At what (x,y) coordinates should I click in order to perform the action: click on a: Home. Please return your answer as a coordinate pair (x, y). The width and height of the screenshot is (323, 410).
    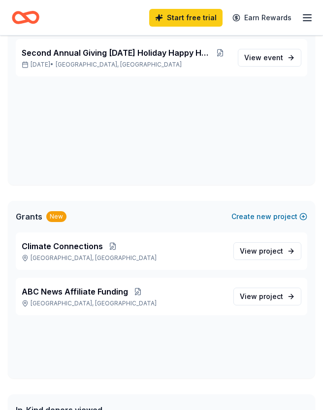
    Looking at the image, I should click on (26, 17).